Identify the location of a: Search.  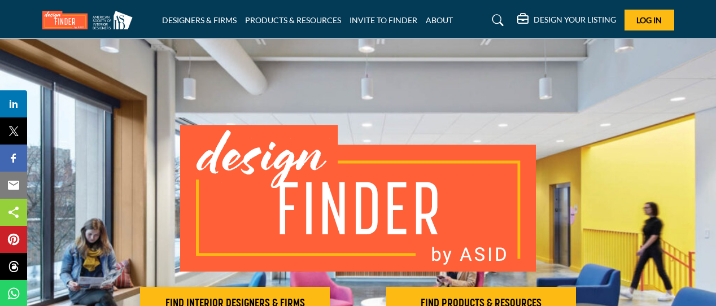
(496, 20).